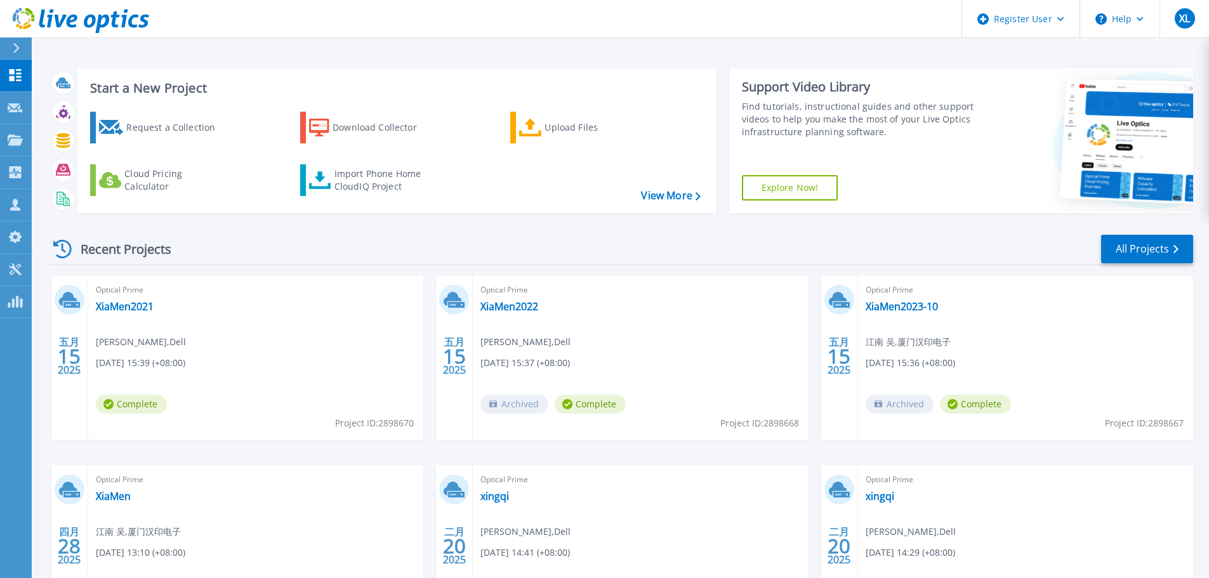  What do you see at coordinates (860, 87) in the screenshot?
I see `div: Support Video Library` at bounding box center [860, 87].